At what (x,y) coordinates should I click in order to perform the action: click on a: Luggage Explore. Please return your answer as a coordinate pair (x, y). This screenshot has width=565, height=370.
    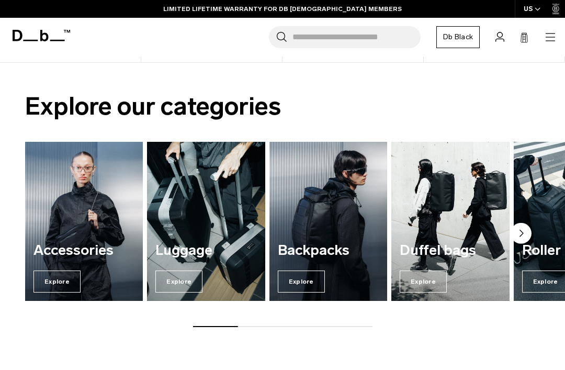
    Looking at the image, I should click on (206, 221).